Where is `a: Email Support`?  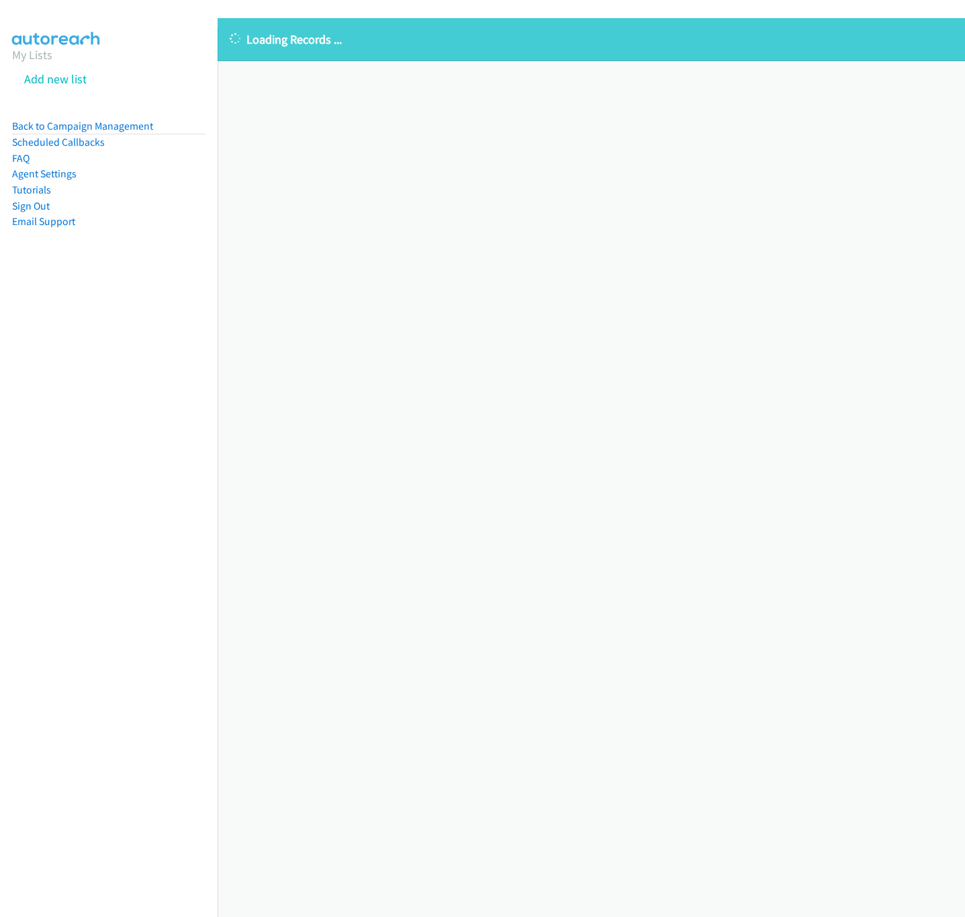
a: Email Support is located at coordinates (44, 221).